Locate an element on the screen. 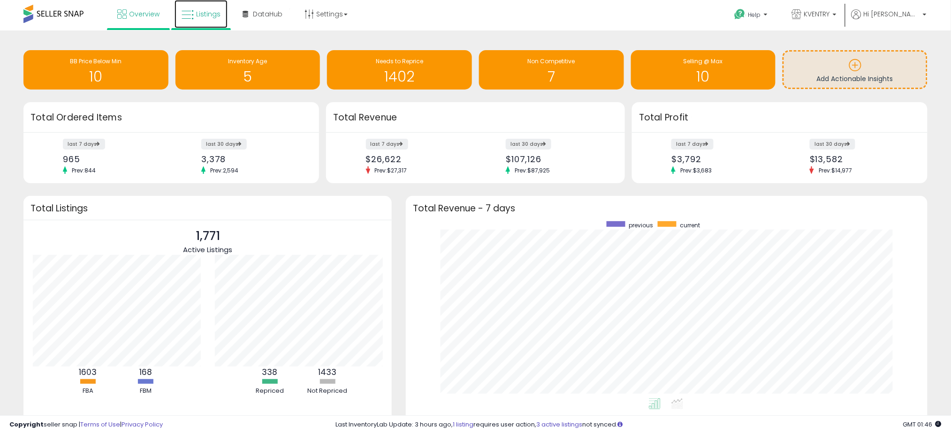 This screenshot has height=434, width=951. h3: Total Revenue is located at coordinates (475, 118).